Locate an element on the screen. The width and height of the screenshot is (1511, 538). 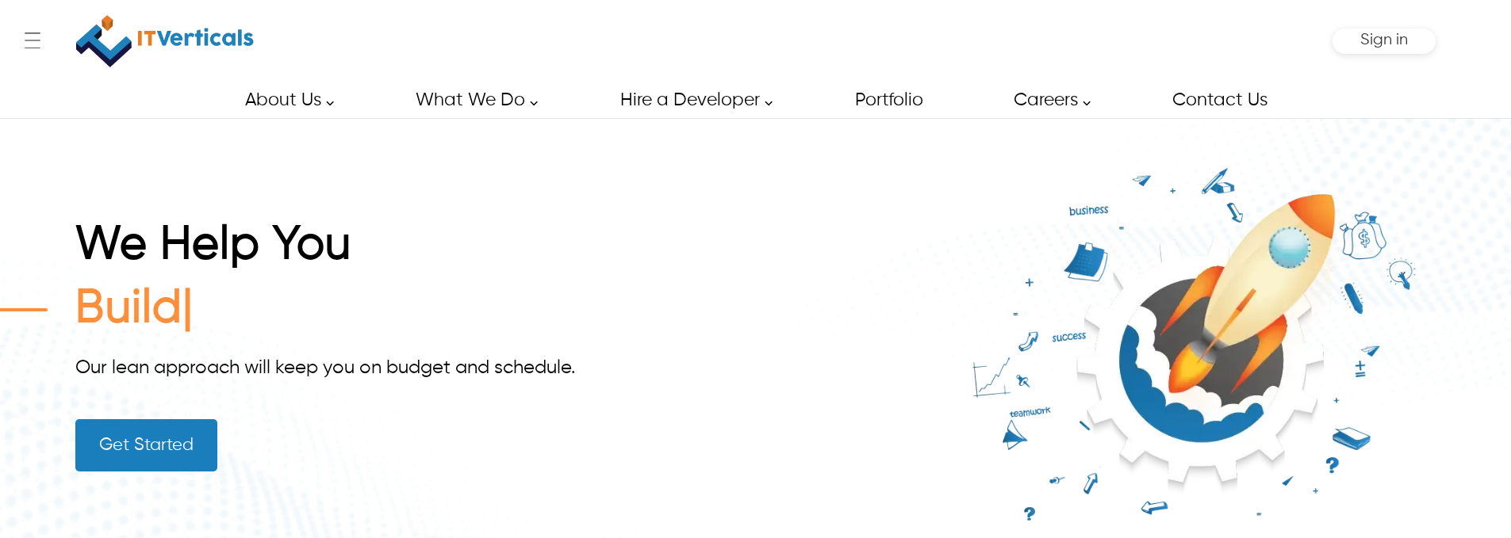
a: Portfolio is located at coordinates (888, 100).